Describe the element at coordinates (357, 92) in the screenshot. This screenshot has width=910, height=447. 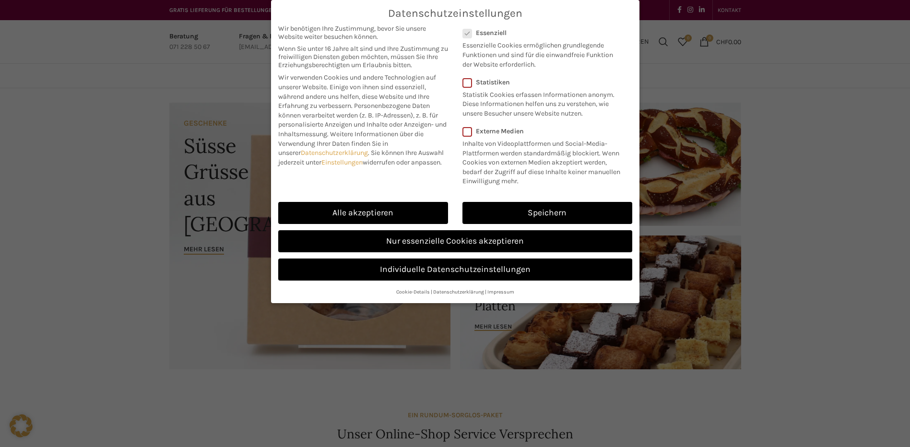
I see `span: Wir verwenden Cookies und andere Technologien auf unserer Website. Einige von ihnen sind essenzie...` at that location.